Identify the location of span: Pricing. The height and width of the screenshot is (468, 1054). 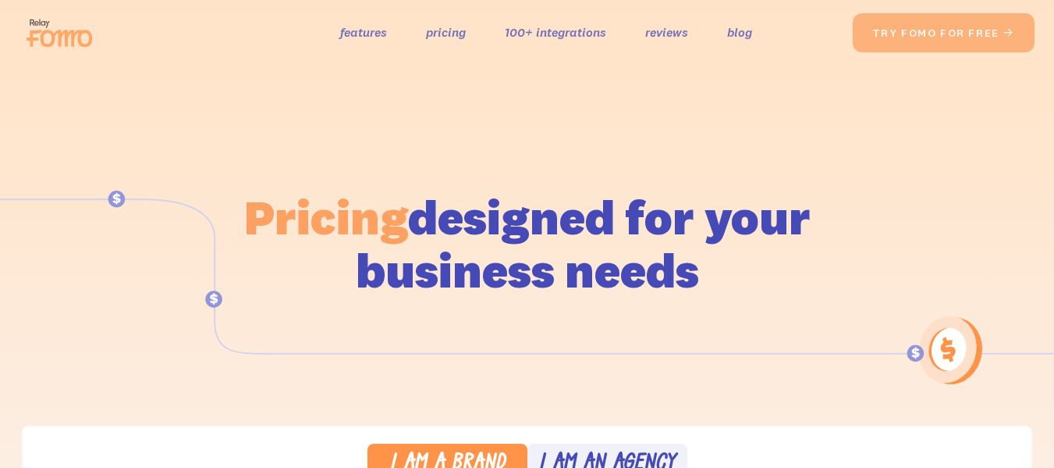
(326, 216).